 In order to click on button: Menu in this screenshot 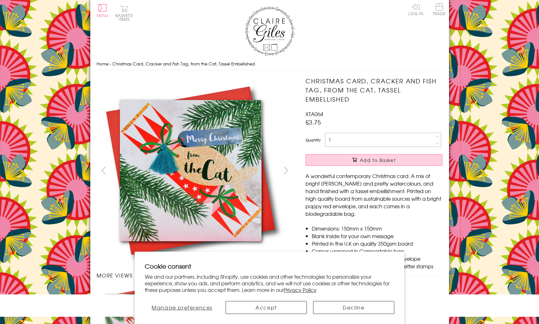, I will do `click(103, 11)`.